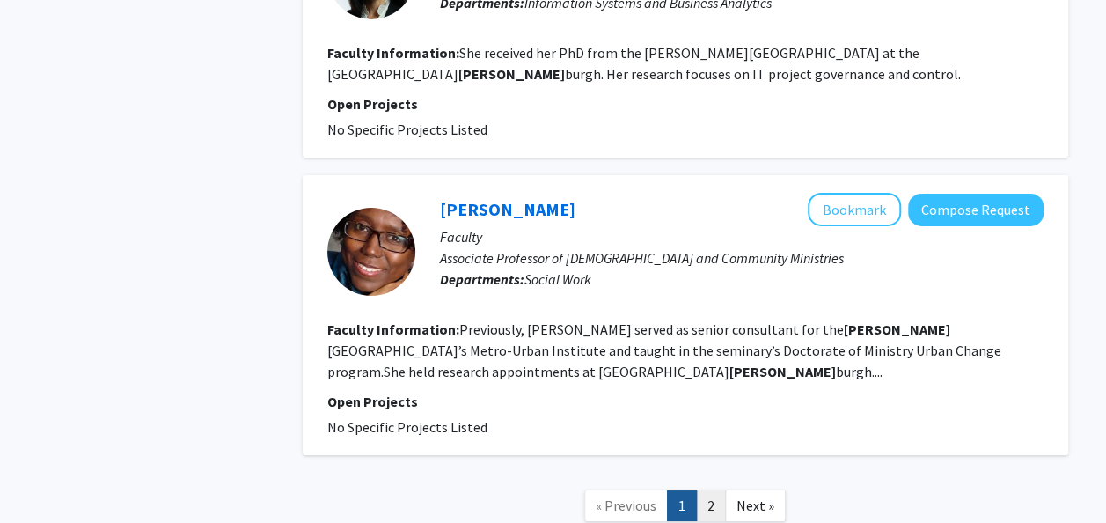 This screenshot has width=1106, height=523. Describe the element at coordinates (854, 209) in the screenshot. I see `button: Add Stephanie Boddie to Bookmarks` at that location.